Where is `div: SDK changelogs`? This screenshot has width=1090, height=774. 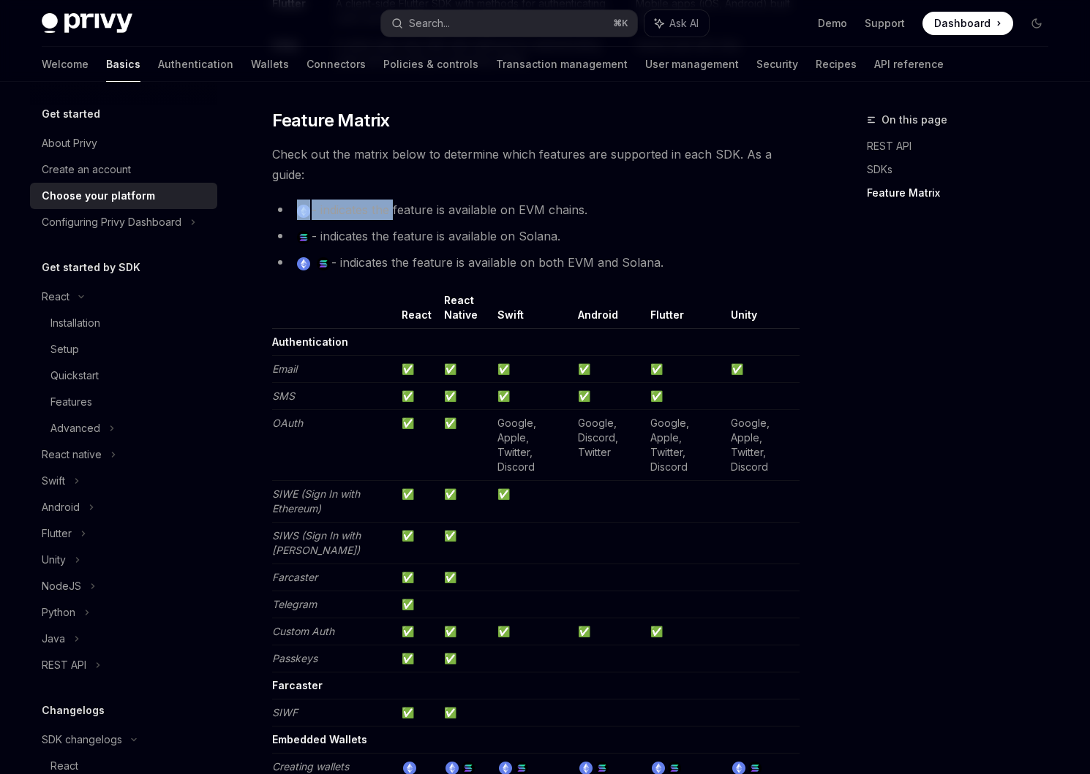 div: SDK changelogs is located at coordinates (82, 740).